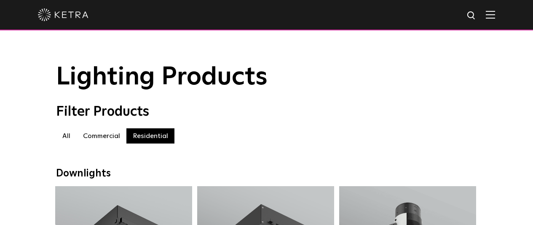  What do you see at coordinates (102, 136) in the screenshot?
I see `label: Commercial` at bounding box center [102, 136].